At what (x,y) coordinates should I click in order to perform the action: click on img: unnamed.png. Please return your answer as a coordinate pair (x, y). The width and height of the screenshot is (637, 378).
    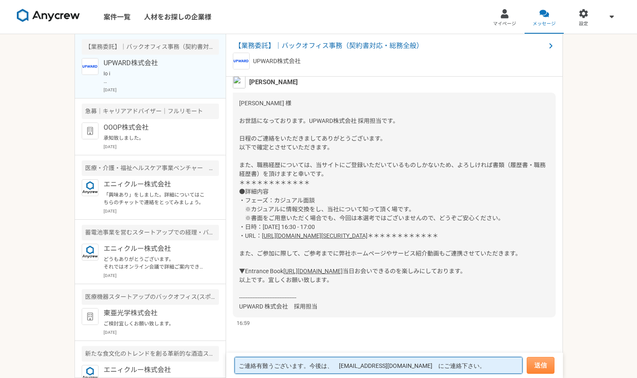
    Looking at the image, I should click on (239, 82).